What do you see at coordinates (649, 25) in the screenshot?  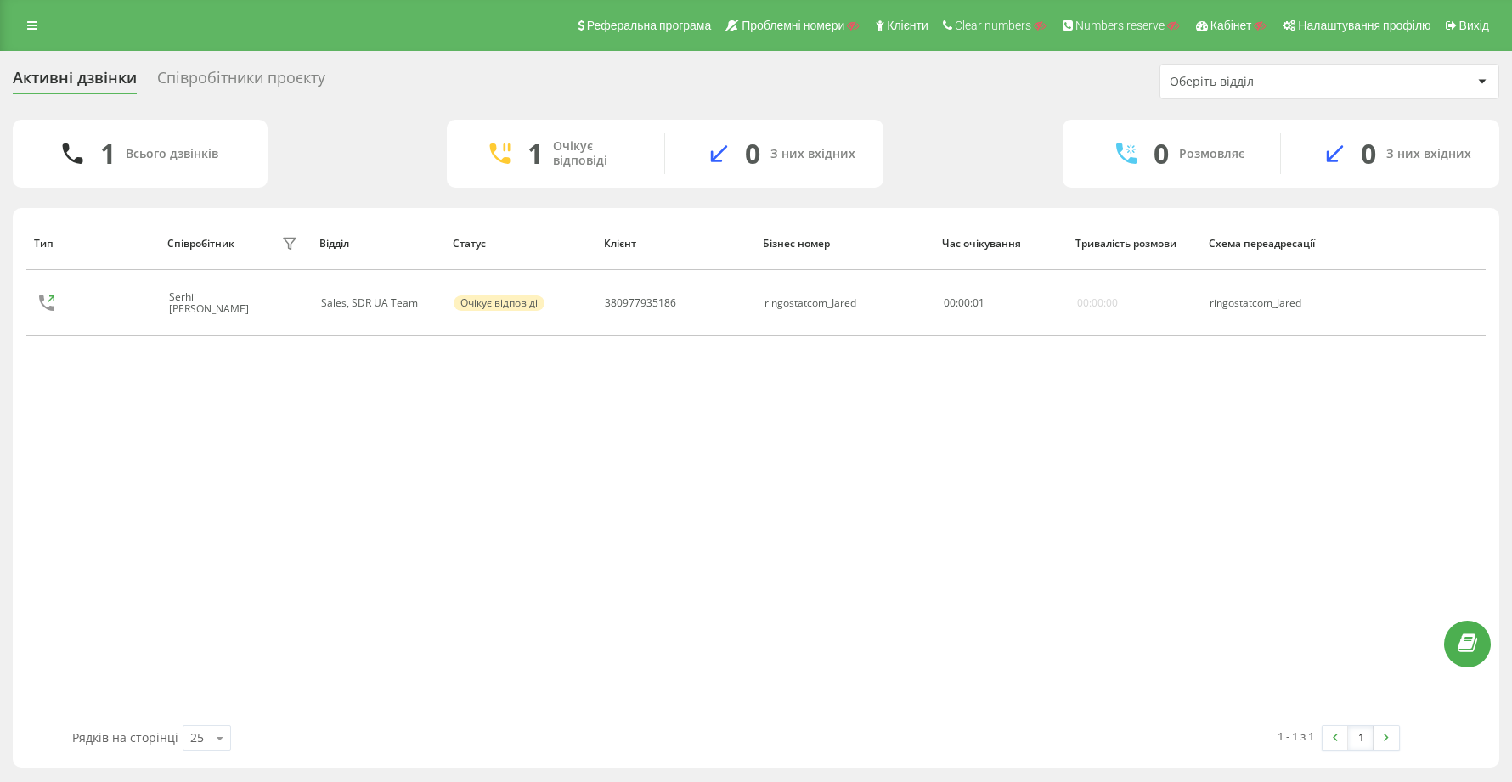 I see `span: Реферальна програма` at bounding box center [649, 25].